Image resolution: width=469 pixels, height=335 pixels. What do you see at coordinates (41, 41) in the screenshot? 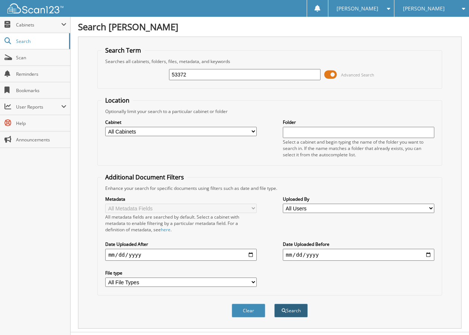
I see `span: Search` at bounding box center [41, 41].